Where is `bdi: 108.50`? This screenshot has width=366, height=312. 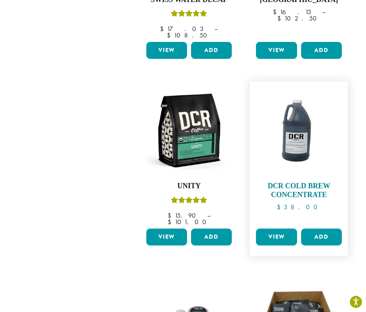 bdi: 108.50 is located at coordinates (188, 35).